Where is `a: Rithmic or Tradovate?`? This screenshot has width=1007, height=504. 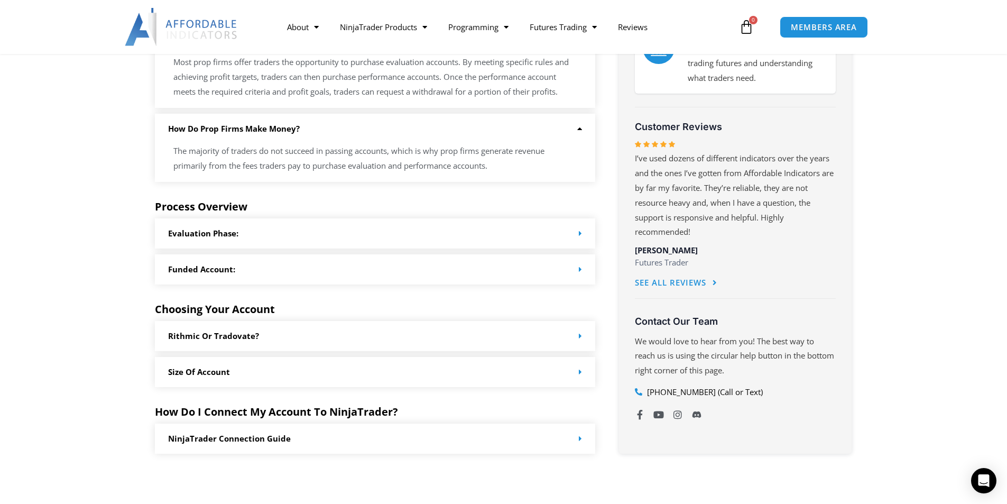
a: Rithmic or Tradovate? is located at coordinates (213, 336).